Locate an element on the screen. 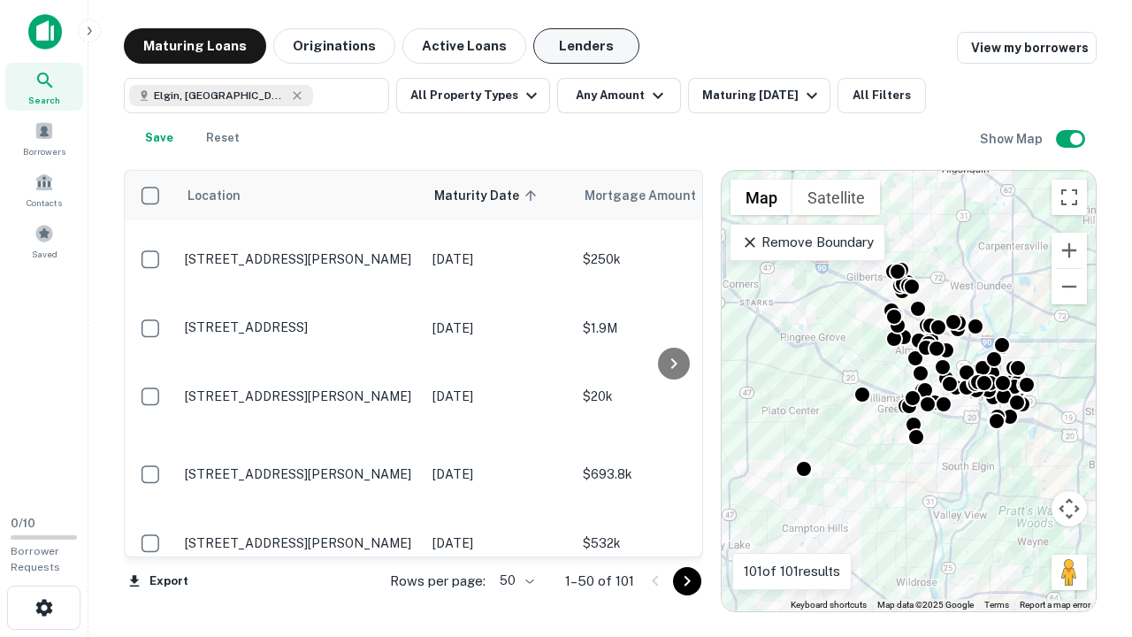 This screenshot has width=1132, height=637. p: $20k is located at coordinates (671, 396).